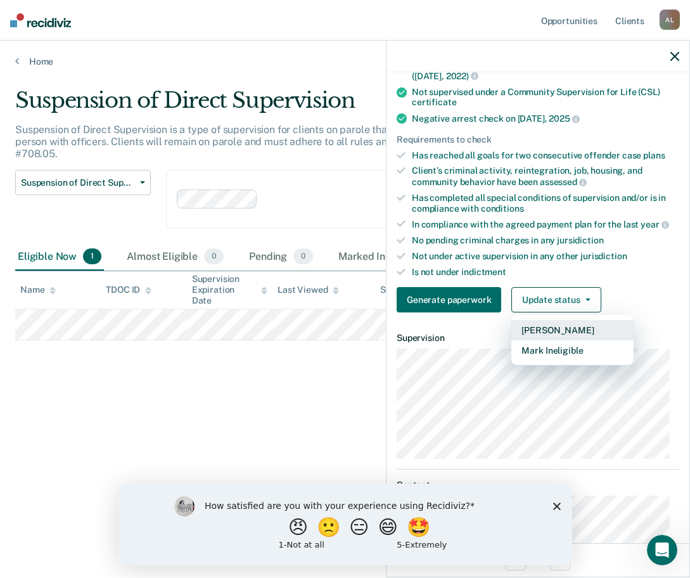 This screenshot has width=690, height=578. What do you see at coordinates (129, 289) in the screenshot?
I see `div: TDOC ID` at bounding box center [129, 289].